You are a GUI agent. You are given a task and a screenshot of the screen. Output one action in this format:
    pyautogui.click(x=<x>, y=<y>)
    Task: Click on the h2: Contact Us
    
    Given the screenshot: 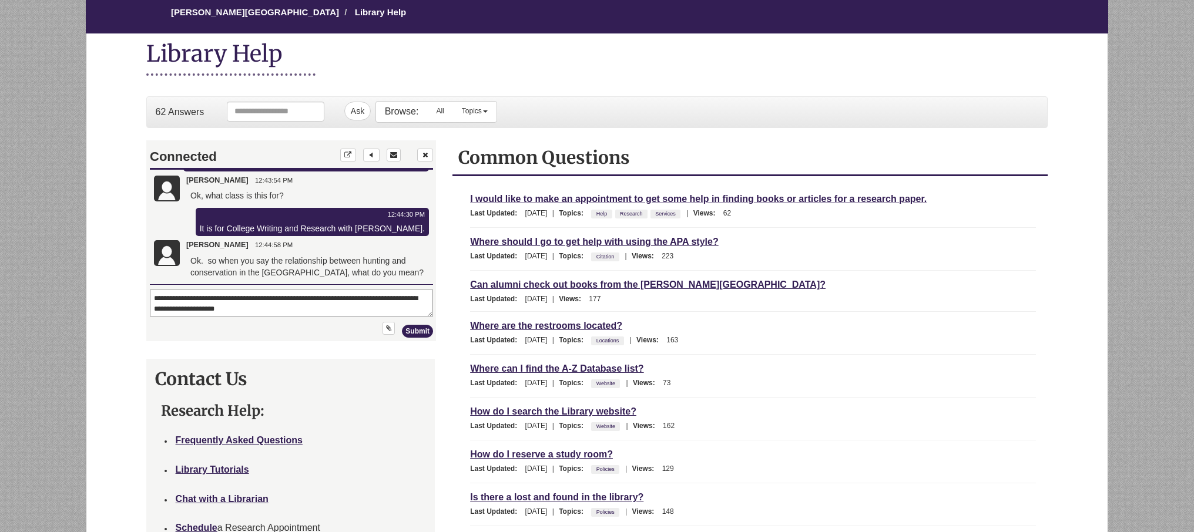 What is the action you would take?
    pyautogui.click(x=291, y=379)
    